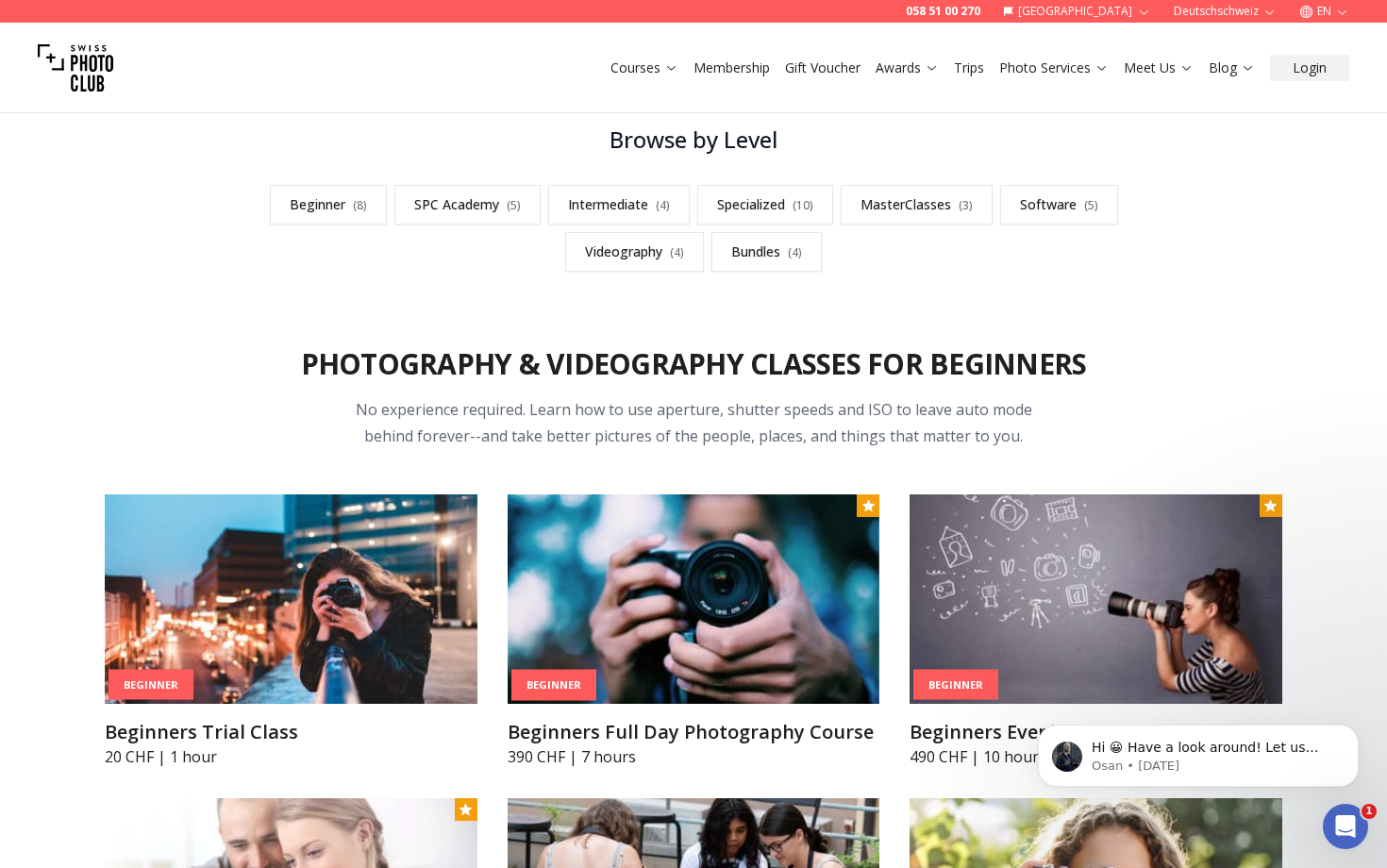 Image resolution: width=1387 pixels, height=868 pixels. I want to click on img: Beginners Evening Course, so click(1096, 600).